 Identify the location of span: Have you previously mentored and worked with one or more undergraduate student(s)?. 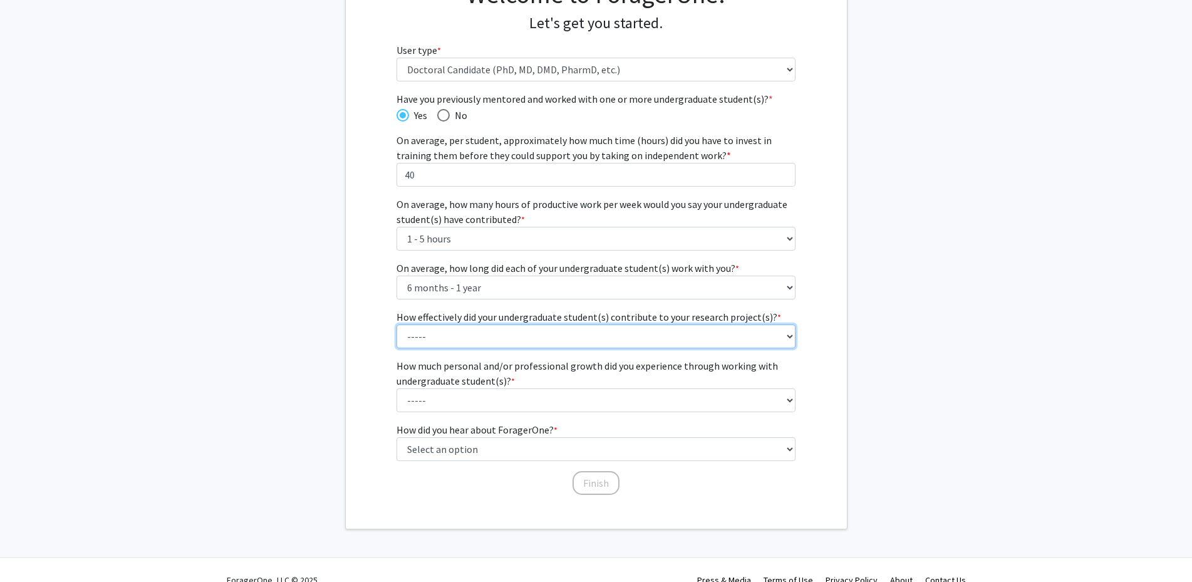
(596, 99).